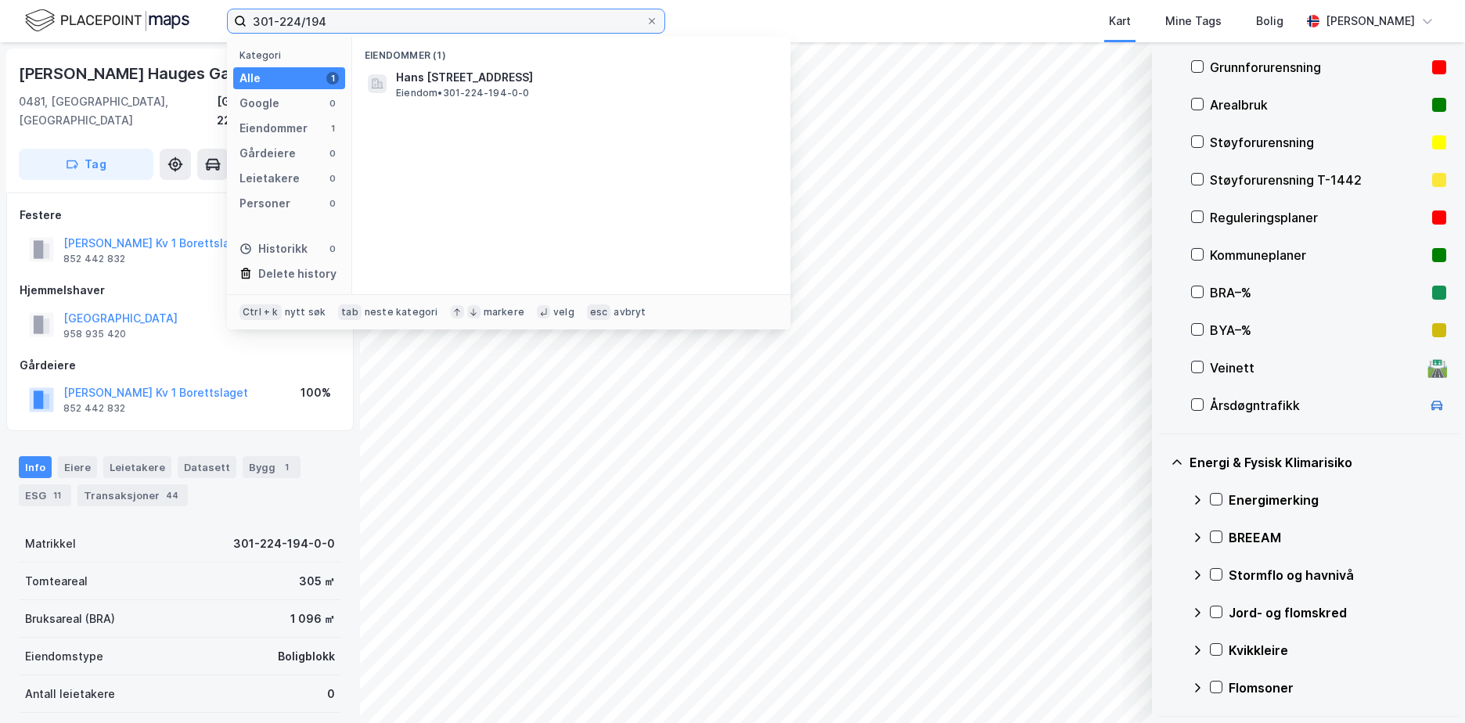  What do you see at coordinates (70, 694) in the screenshot?
I see `div: Antall leietakere` at bounding box center [70, 694].